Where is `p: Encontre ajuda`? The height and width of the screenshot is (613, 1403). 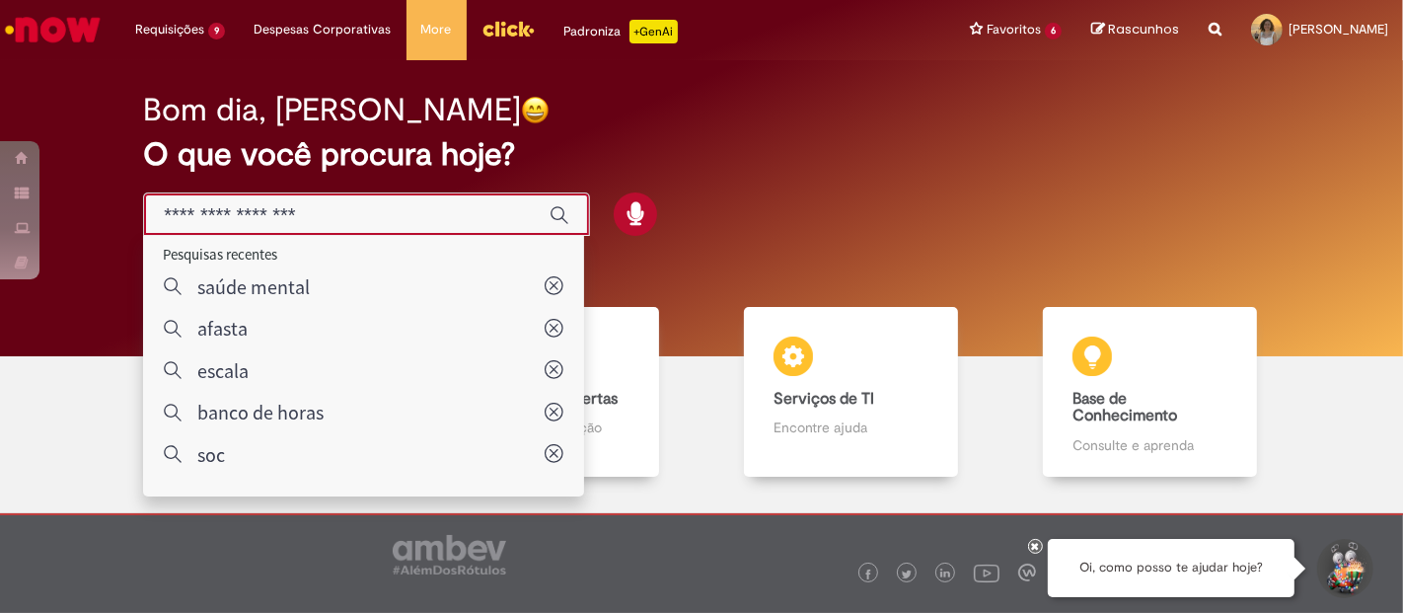 p: Encontre ajuda is located at coordinates (850, 427).